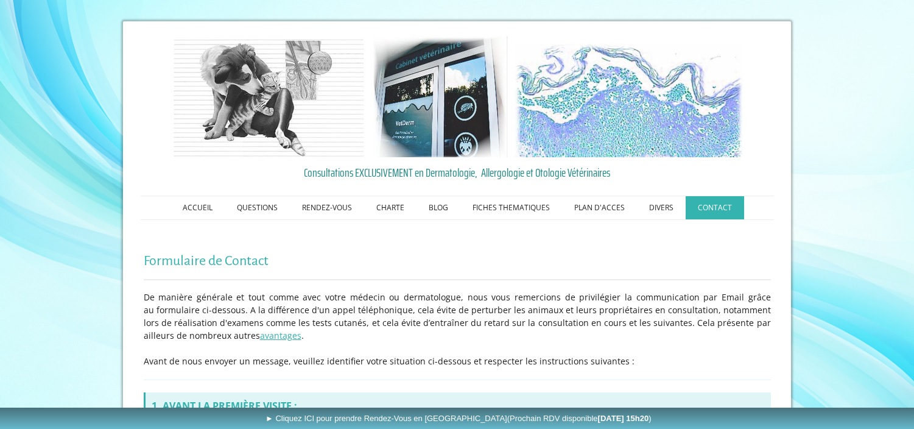 The height and width of the screenshot is (429, 914). Describe the element at coordinates (457, 172) in the screenshot. I see `a: Consultations EXCLUSIVEMENT en Dermatologie, Allergologie et Otologie Vétérinaires` at that location.